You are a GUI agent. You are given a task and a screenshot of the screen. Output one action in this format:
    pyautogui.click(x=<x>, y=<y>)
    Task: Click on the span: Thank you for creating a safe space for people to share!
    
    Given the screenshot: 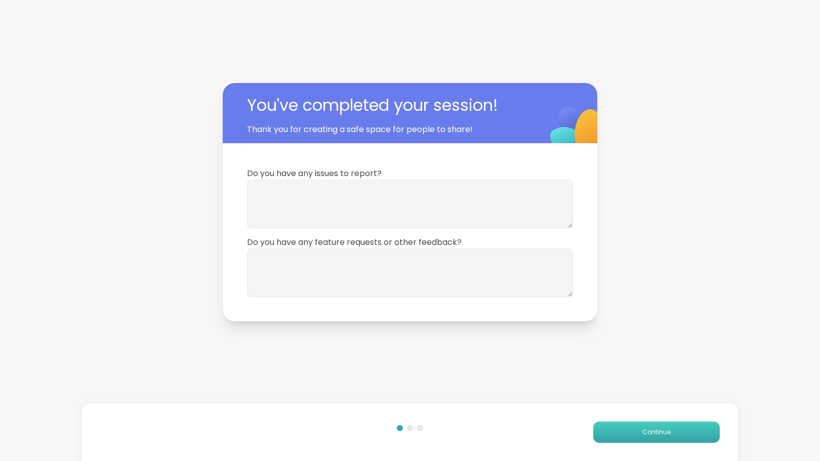 What is the action you would take?
    pyautogui.click(x=386, y=130)
    